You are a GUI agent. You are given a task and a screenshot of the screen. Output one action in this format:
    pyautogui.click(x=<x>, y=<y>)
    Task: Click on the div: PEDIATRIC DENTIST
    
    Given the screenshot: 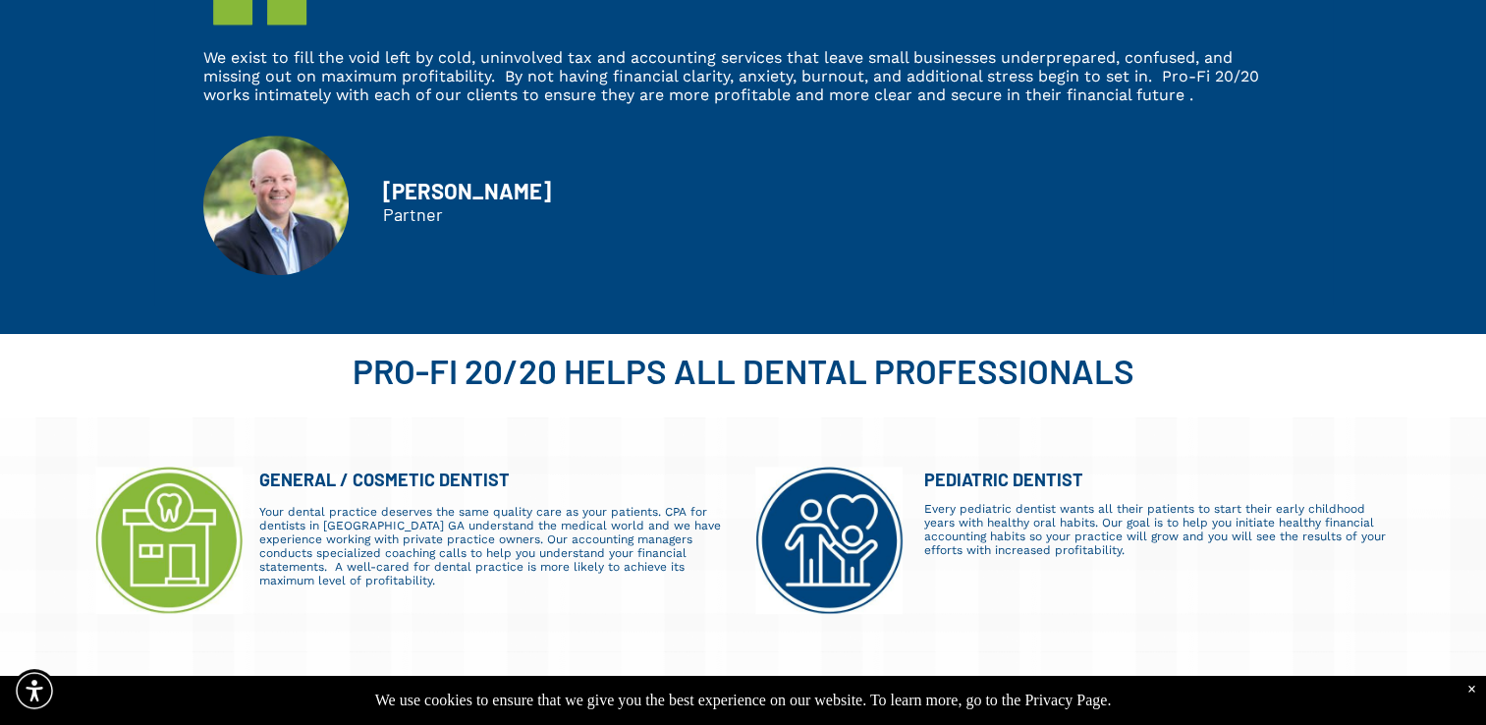 What is the action you would take?
    pyautogui.click(x=1160, y=479)
    